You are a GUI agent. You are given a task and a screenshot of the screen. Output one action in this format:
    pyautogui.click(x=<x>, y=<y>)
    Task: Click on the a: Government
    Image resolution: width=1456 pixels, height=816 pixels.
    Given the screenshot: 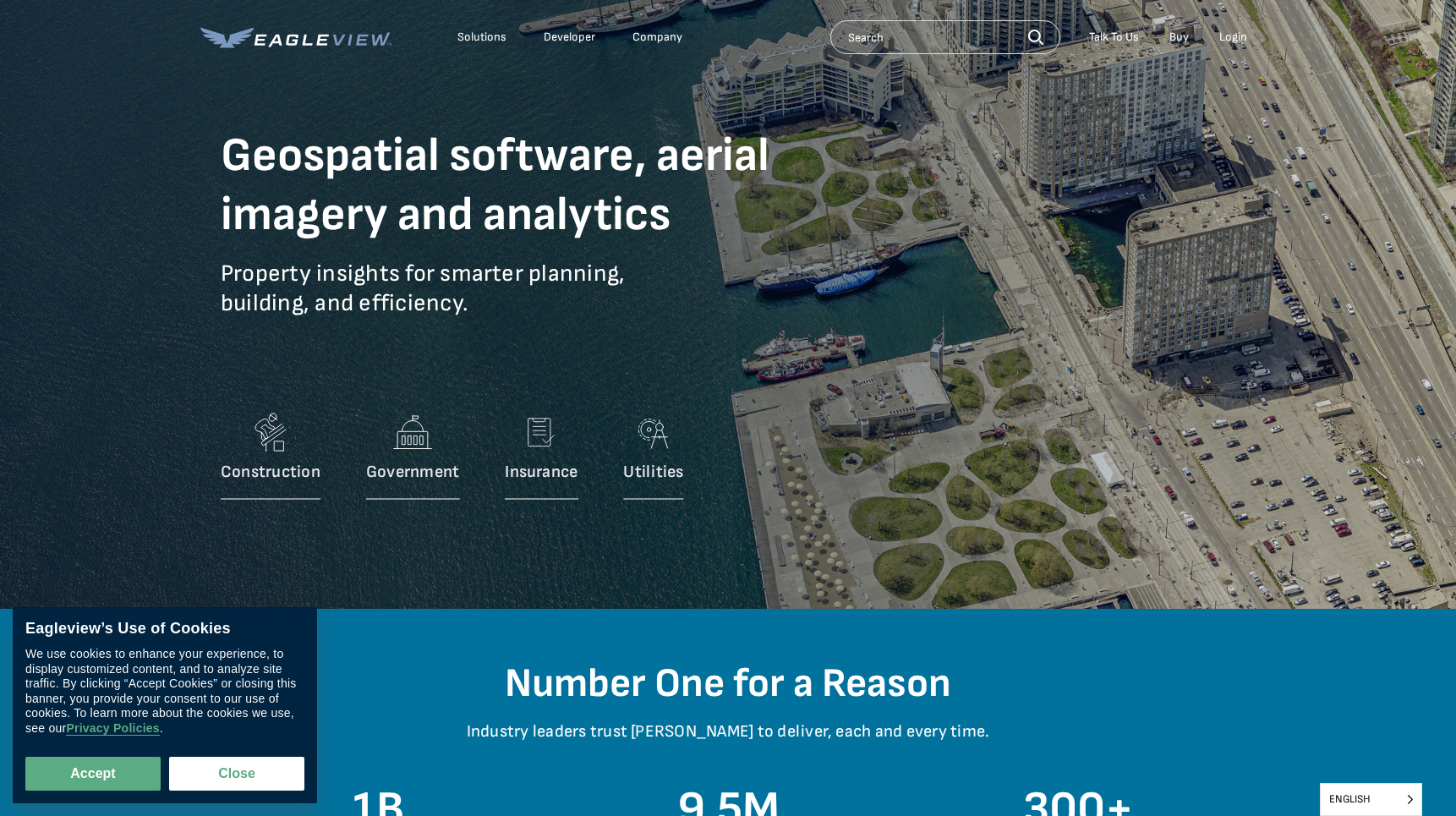 What is the action you would take?
    pyautogui.click(x=413, y=457)
    